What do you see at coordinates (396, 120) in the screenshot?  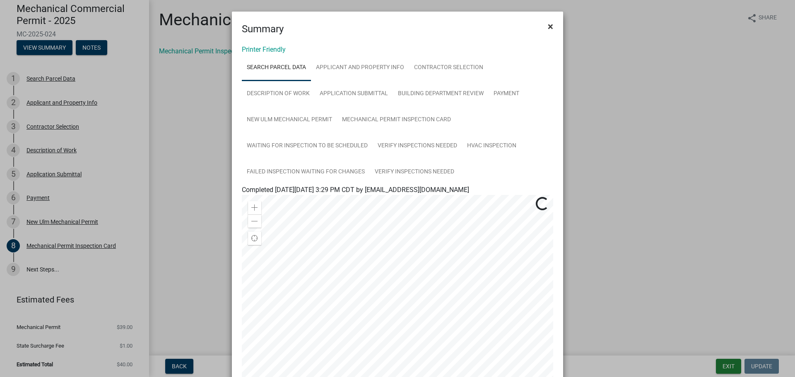 I see `a: Mechanical Permit Inspection Card` at bounding box center [396, 120].